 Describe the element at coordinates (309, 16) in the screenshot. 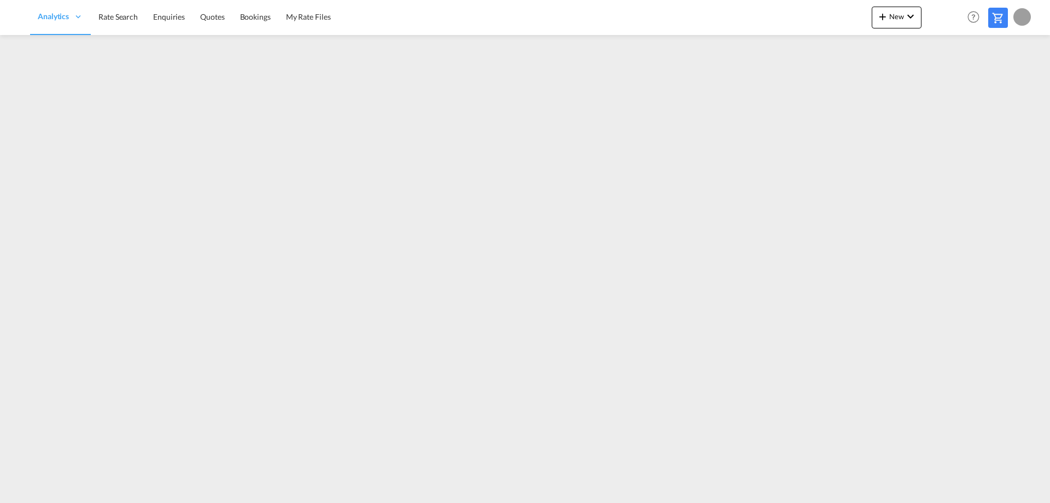

I see `span: My Rate Files` at that location.